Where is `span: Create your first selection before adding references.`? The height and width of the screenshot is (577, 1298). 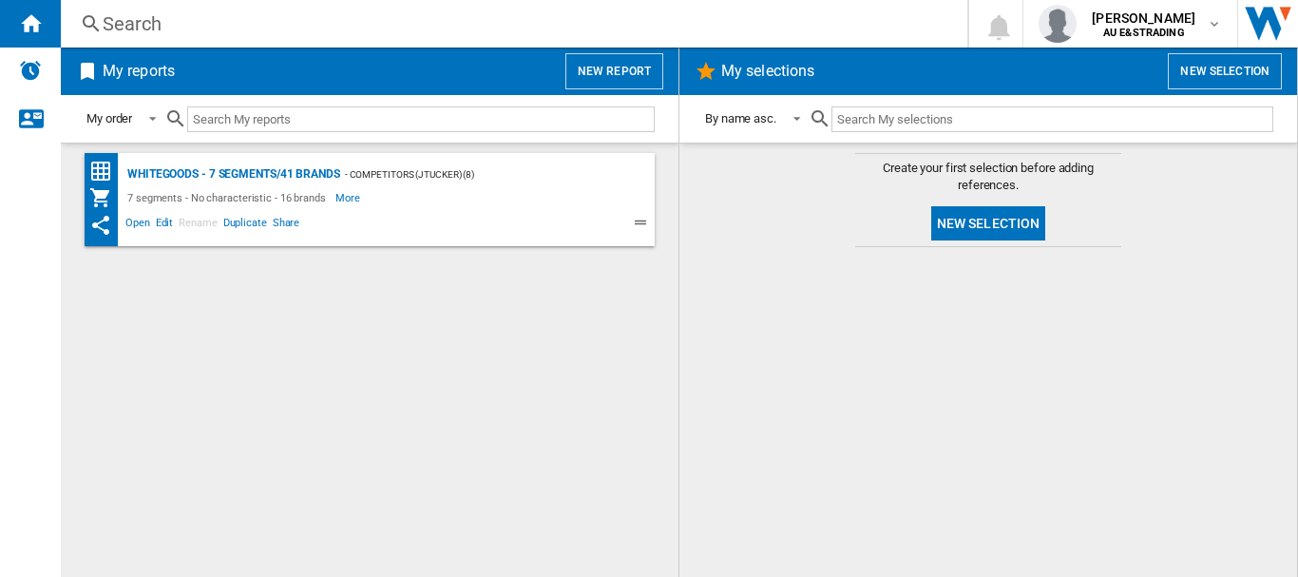 span: Create your first selection before adding references. is located at coordinates (988, 177).